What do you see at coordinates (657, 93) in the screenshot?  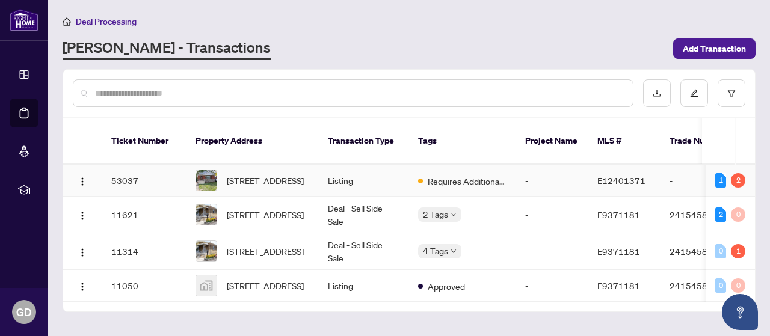 I see `span: download` at bounding box center [657, 93].